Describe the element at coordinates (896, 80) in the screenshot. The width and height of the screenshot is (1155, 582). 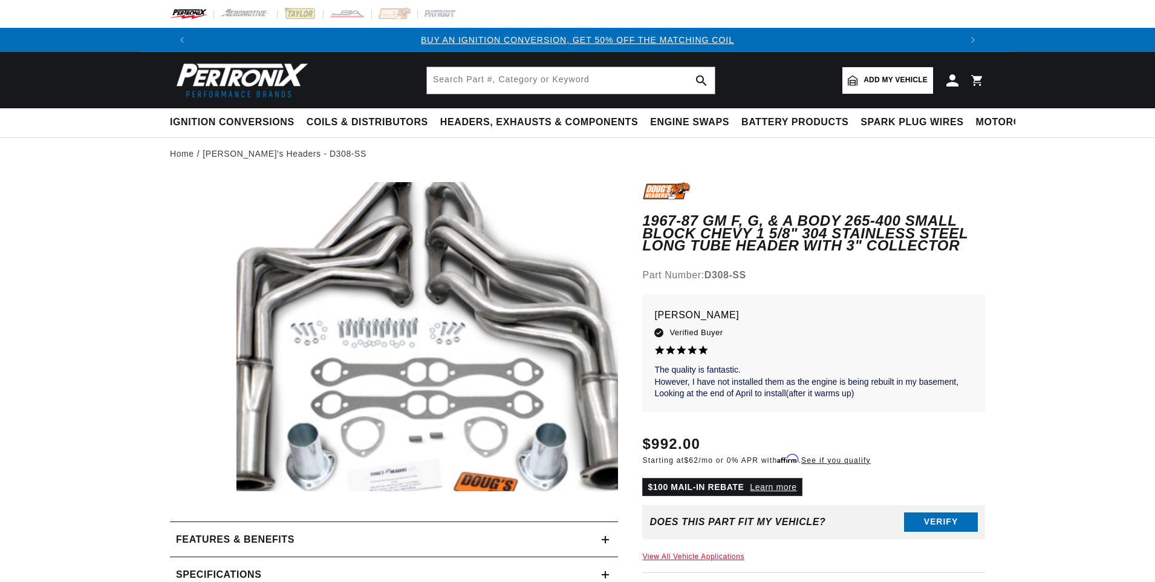
I see `span: Add my vehicle` at that location.